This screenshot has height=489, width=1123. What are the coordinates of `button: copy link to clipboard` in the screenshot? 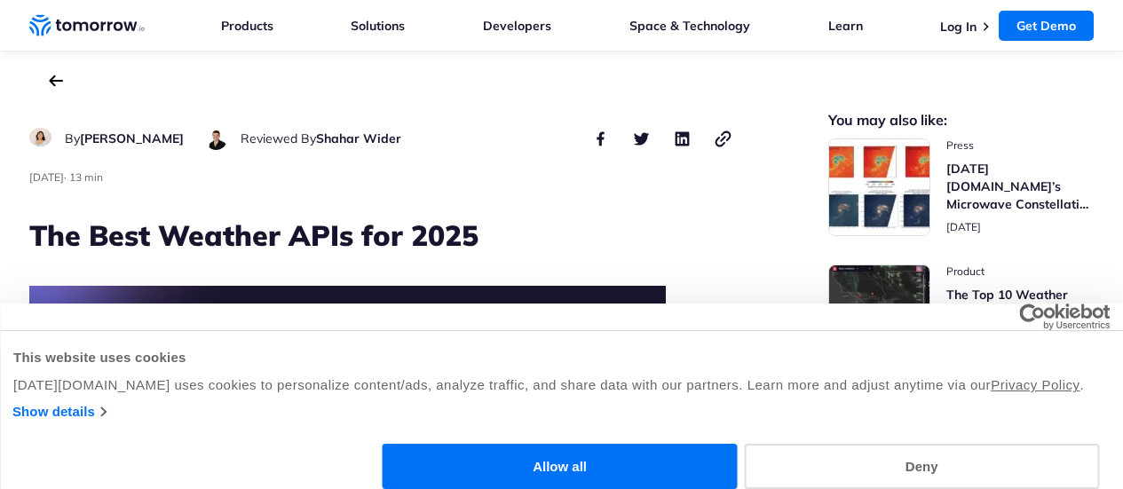 It's located at (723, 138).